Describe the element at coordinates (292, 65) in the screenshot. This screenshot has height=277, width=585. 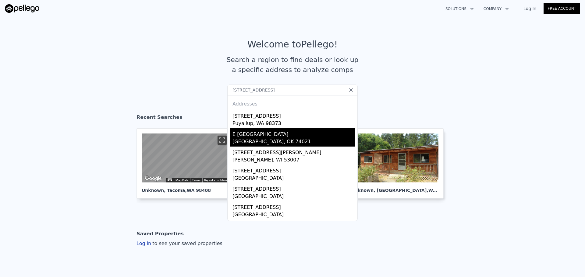
I see `div: Search a region to find deals or look up a specific address to analyze comps` at that location.